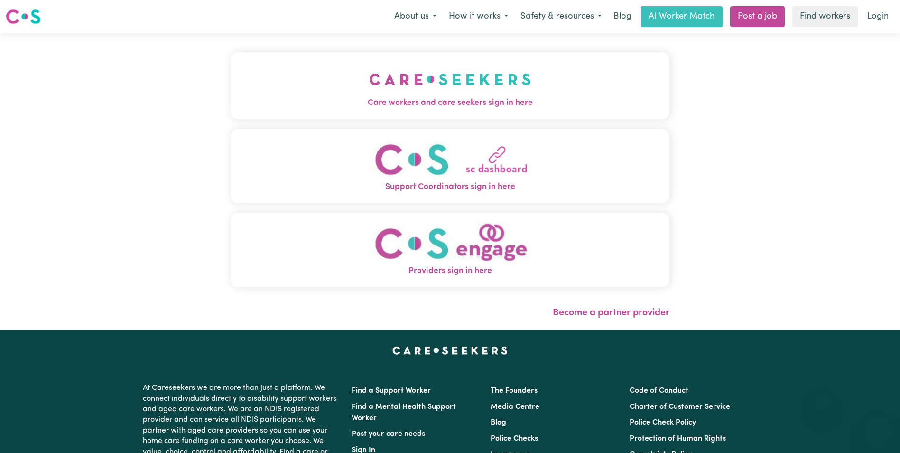 This screenshot has width=900, height=453. What do you see at coordinates (682, 17) in the screenshot?
I see `a: AI Worker Match` at bounding box center [682, 17].